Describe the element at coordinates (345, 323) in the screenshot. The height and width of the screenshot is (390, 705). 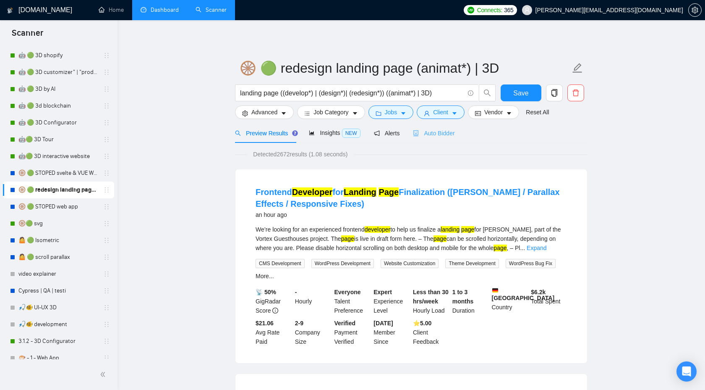
I see `b: Verified` at that location.